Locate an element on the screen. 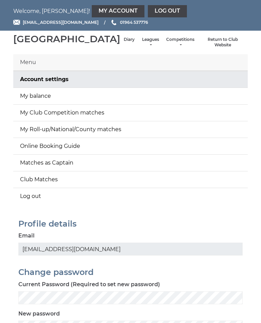  img: Phone us is located at coordinates (114, 22).